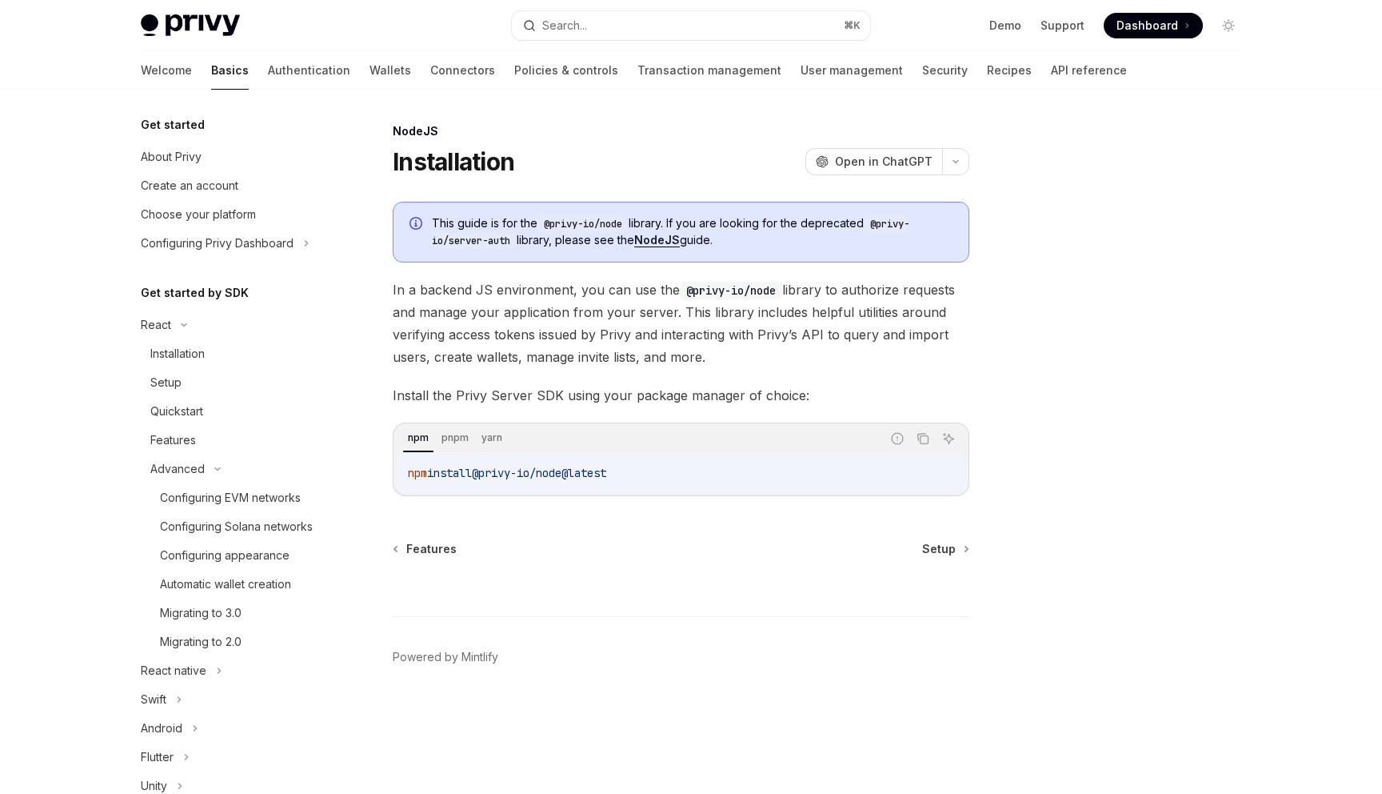 This screenshot has height=794, width=1382. I want to click on span: Install the Privy Server SDK using your package manager of choice:, so click(681, 395).